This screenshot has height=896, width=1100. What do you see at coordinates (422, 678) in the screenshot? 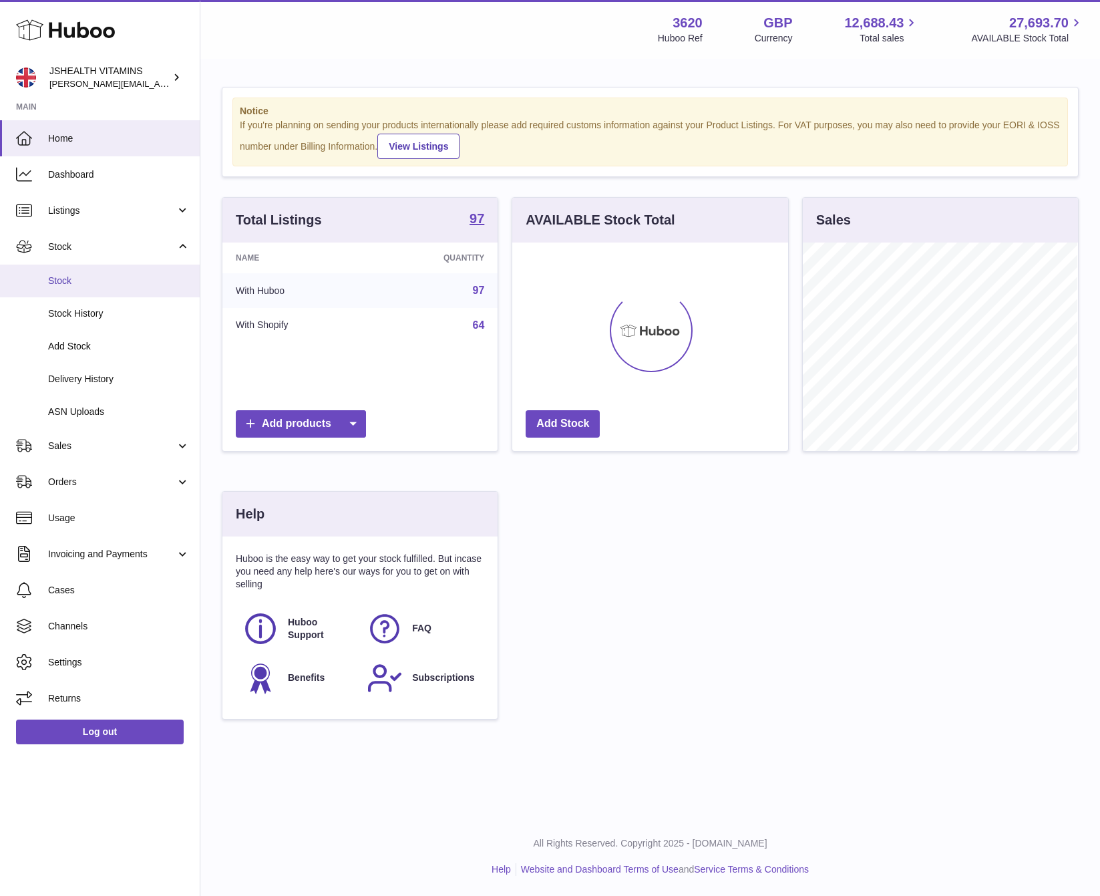
I see `a: Subscriptions` at bounding box center [422, 678].